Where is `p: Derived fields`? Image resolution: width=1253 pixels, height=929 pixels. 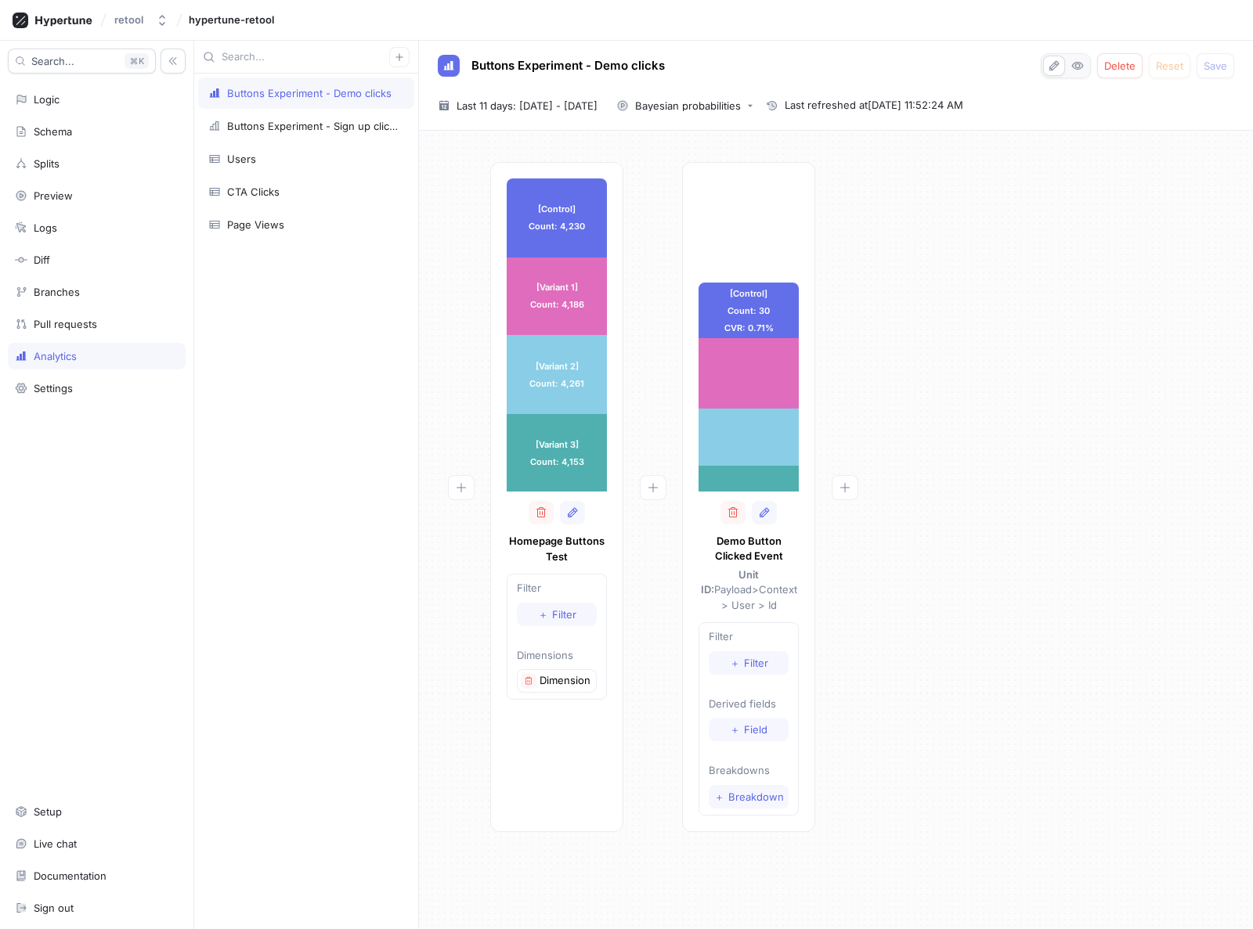
p: Derived fields is located at coordinates (748, 705).